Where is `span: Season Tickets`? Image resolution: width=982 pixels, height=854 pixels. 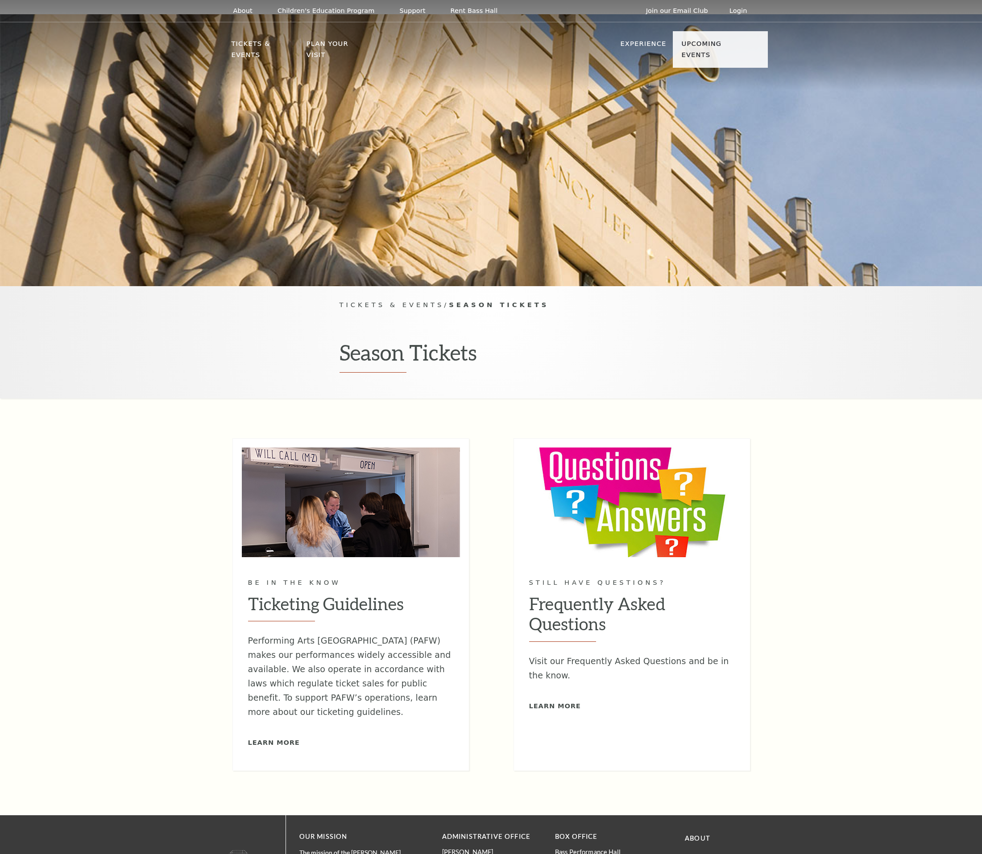
span: Season Tickets is located at coordinates (499, 305).